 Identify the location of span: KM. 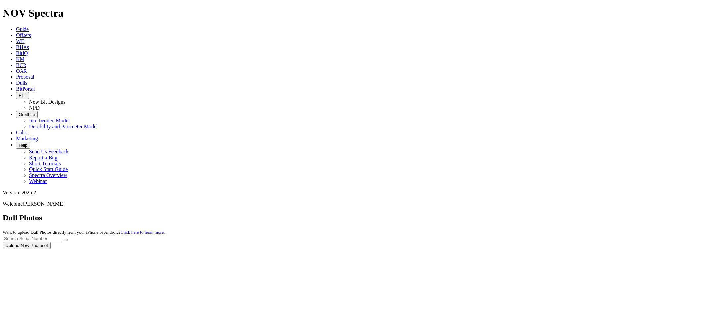
(20, 59).